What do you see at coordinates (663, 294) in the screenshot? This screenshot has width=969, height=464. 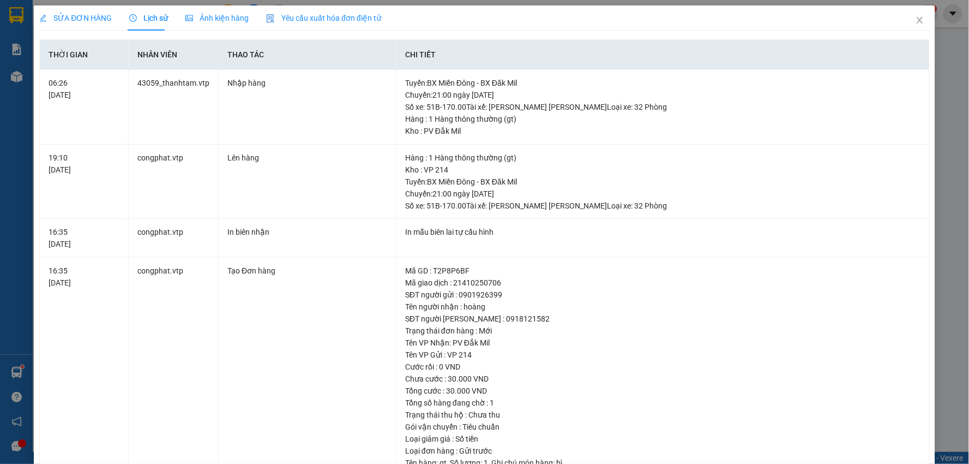 I see `div: SĐT người gửi : 0901926399` at bounding box center [663, 294].